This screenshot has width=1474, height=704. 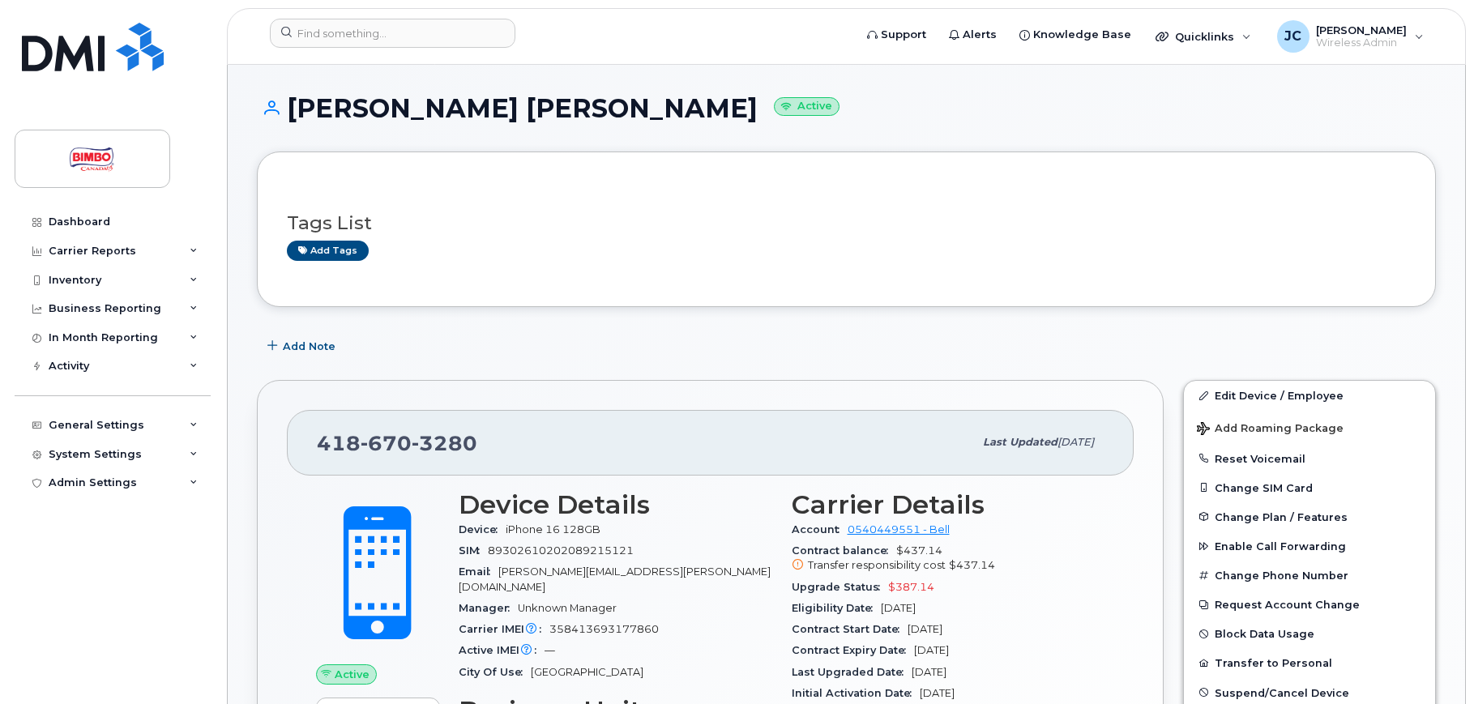 What do you see at coordinates (1309, 663) in the screenshot?
I see `button: Transfer to Personal` at bounding box center [1309, 663].